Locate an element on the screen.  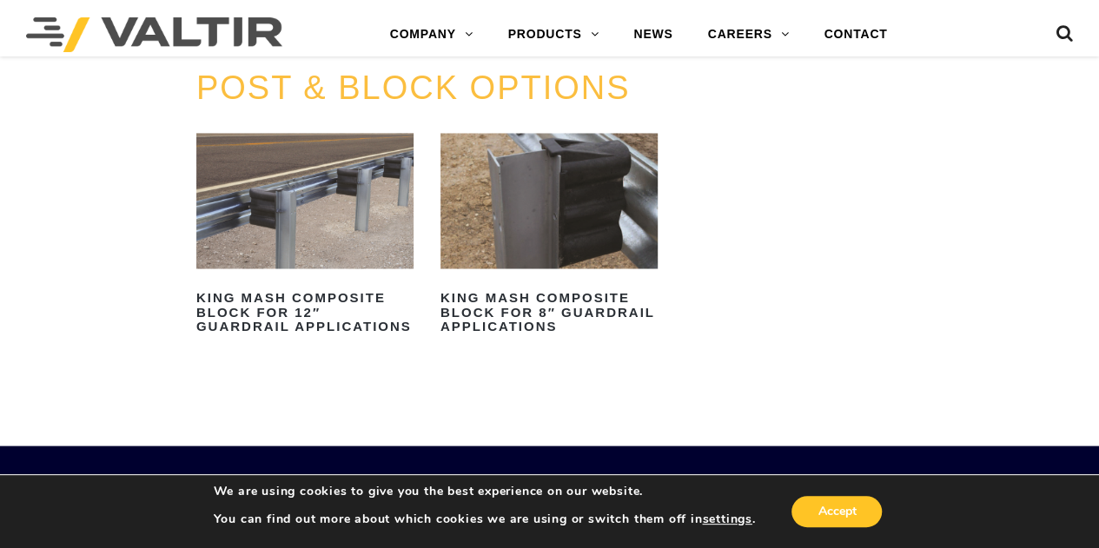
button: Accept is located at coordinates (836, 511).